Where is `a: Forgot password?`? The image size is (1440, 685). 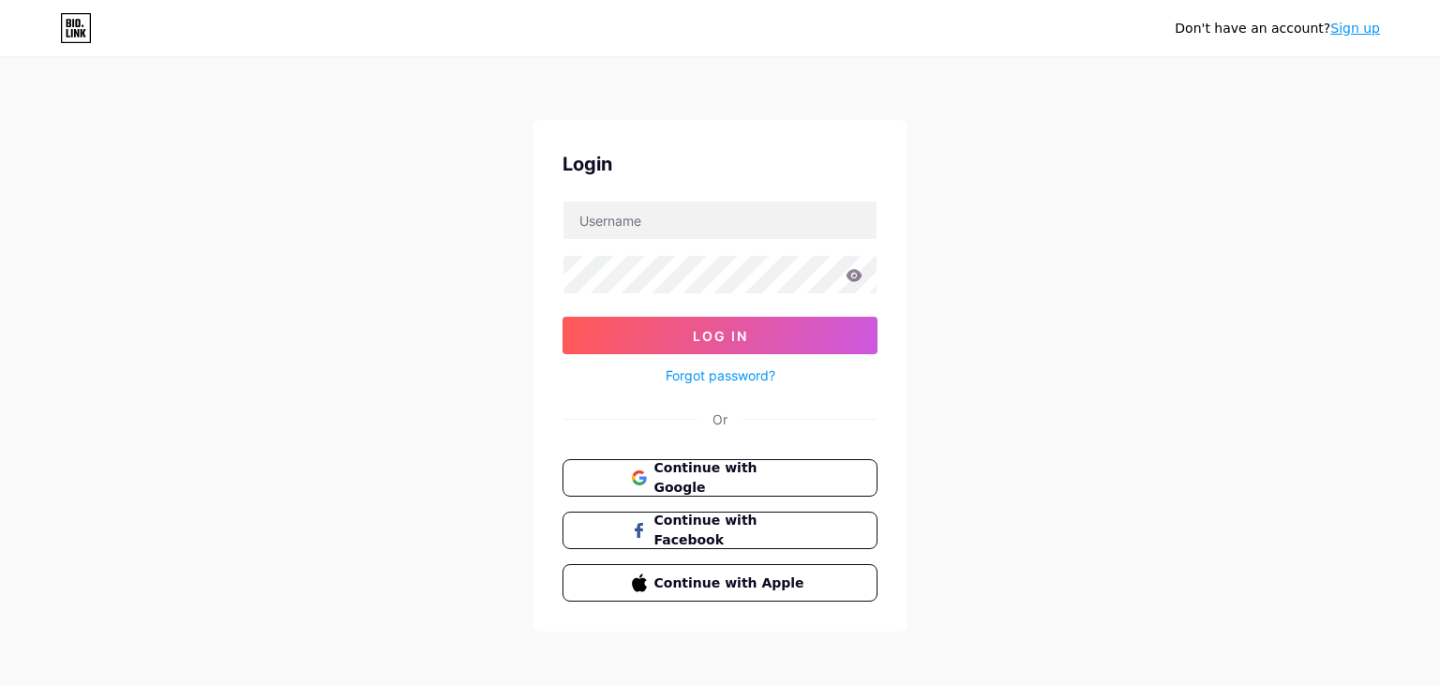
a: Forgot password? is located at coordinates (720, 375).